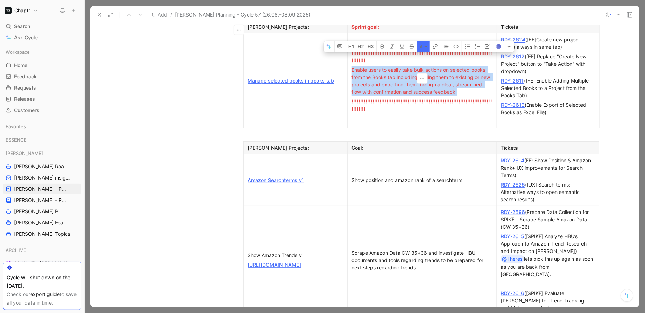  I want to click on span: Enable users to easily take bulk actions on selected books from the Books tab including adding th..., so click(421, 81).